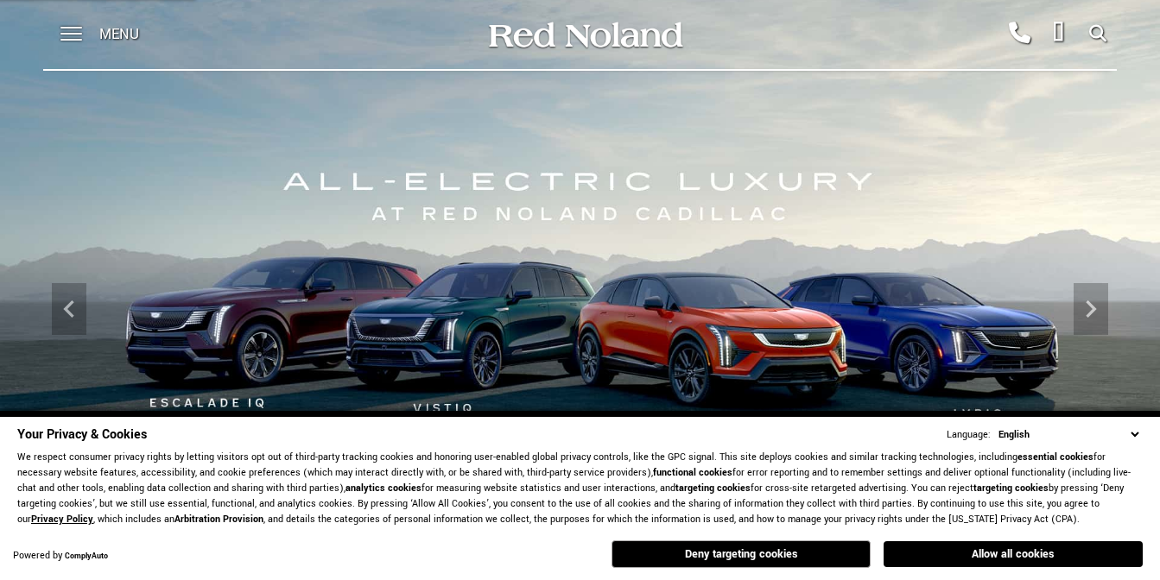  Describe the element at coordinates (1055, 457) in the screenshot. I see `strong: essential cookies` at that location.